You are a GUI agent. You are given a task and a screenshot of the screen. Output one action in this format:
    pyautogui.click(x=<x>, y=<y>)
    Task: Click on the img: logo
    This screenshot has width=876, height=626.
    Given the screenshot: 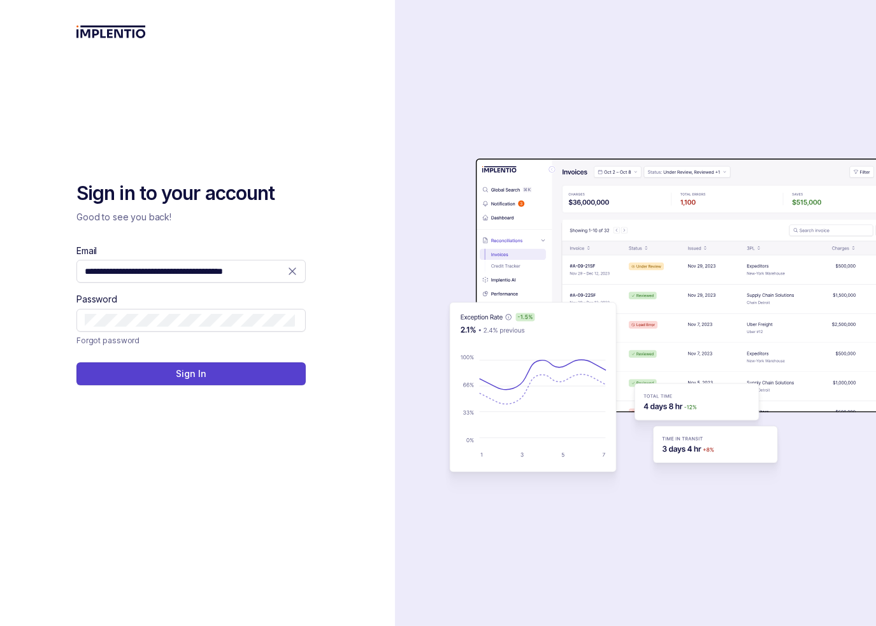 What is the action you would take?
    pyautogui.click(x=111, y=32)
    